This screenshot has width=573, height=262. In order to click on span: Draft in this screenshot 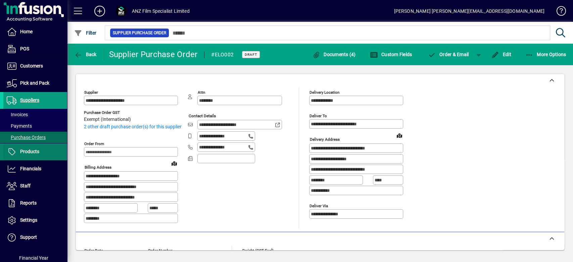, I will do `click(251, 54)`.